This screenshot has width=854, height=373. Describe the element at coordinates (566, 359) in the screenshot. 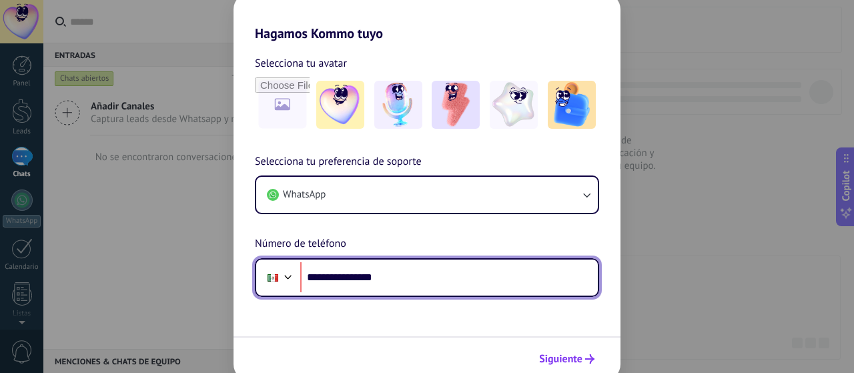

I see `button: Siguiente` at that location.